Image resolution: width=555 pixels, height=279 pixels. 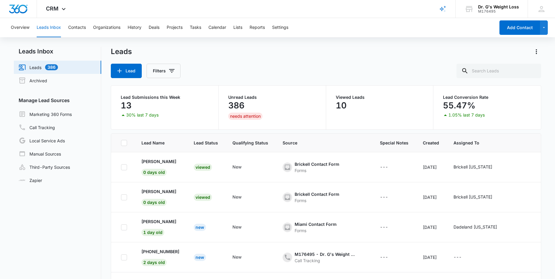 What do you see at coordinates (324, 143) in the screenshot?
I see `span: Source` at bounding box center [324, 143].